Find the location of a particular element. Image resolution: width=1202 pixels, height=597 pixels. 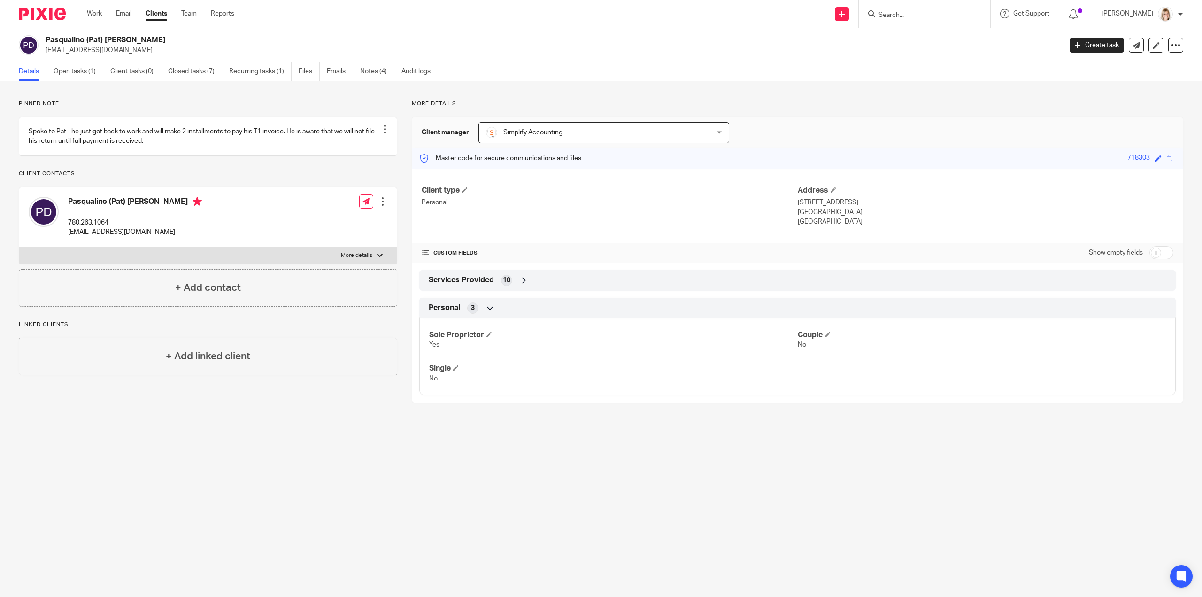

p: Master code for secure communications and files is located at coordinates (500, 158).